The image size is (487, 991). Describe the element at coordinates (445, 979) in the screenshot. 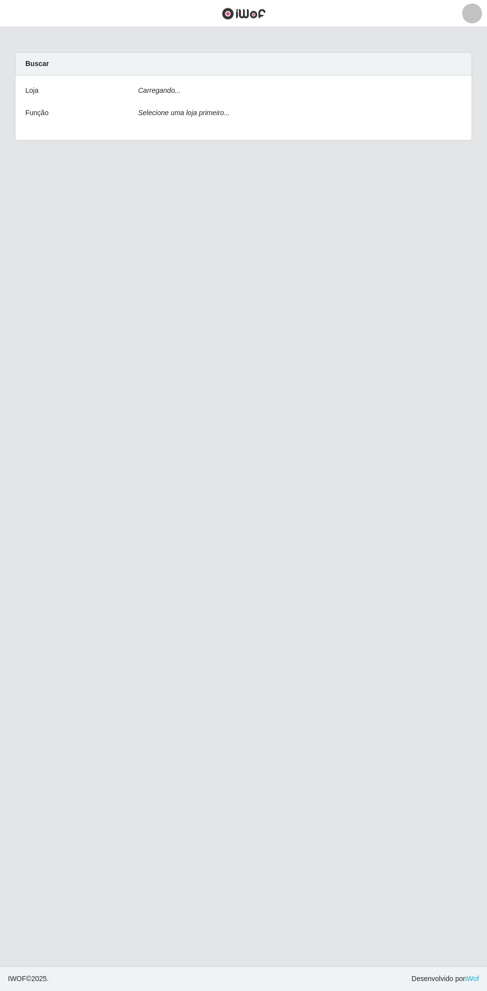

I see `span: Desenvolvido por` at that location.